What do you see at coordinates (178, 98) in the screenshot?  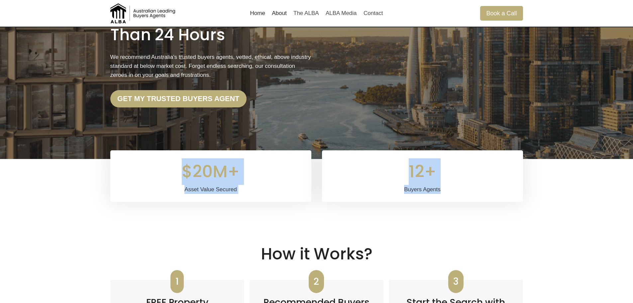 I see `strong: Get my trusted Buyers Agent` at bounding box center [178, 98].